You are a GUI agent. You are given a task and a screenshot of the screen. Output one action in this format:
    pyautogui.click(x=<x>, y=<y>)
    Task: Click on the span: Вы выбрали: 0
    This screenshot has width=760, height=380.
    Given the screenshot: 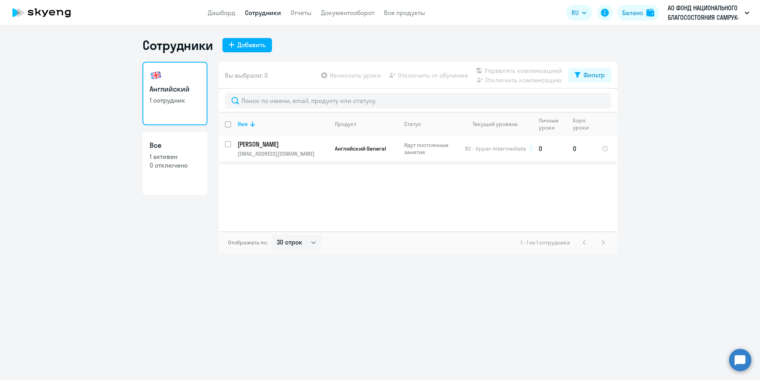 What is the action you would take?
    pyautogui.click(x=246, y=75)
    